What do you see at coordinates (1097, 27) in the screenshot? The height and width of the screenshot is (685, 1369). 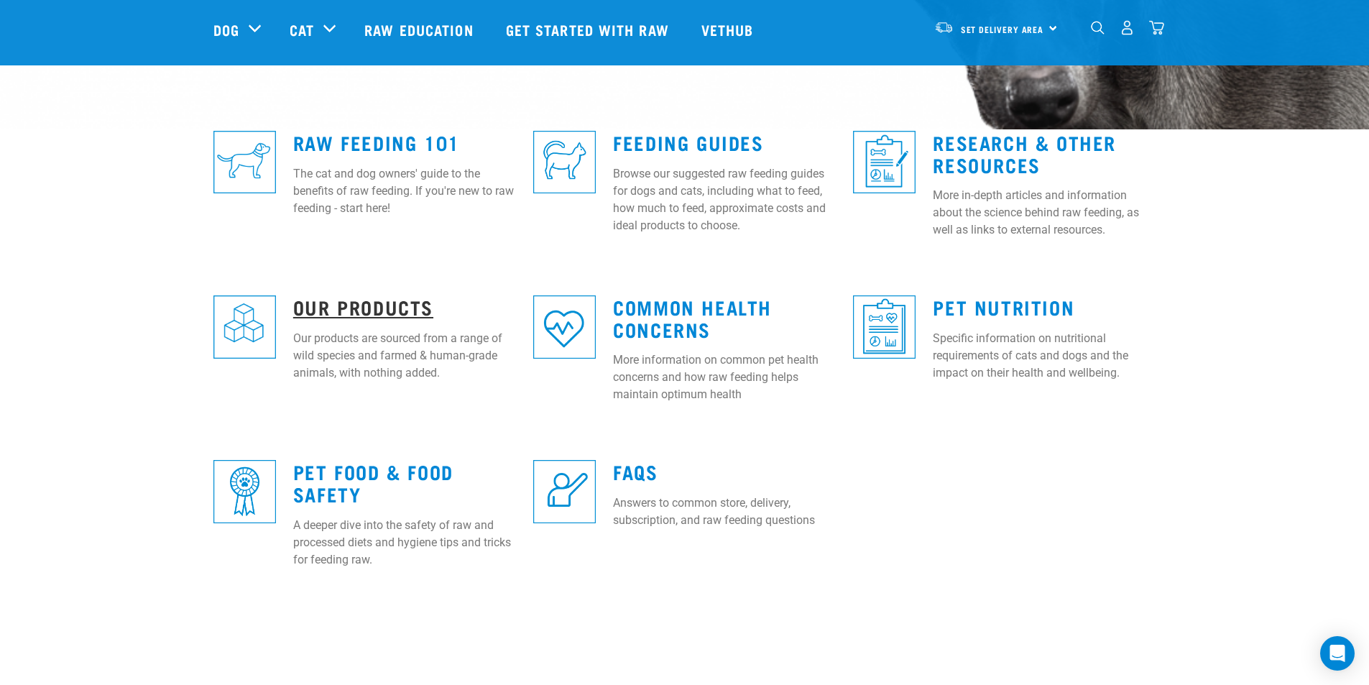 I see `img: home-icon-1@2x.png` at bounding box center [1097, 27].